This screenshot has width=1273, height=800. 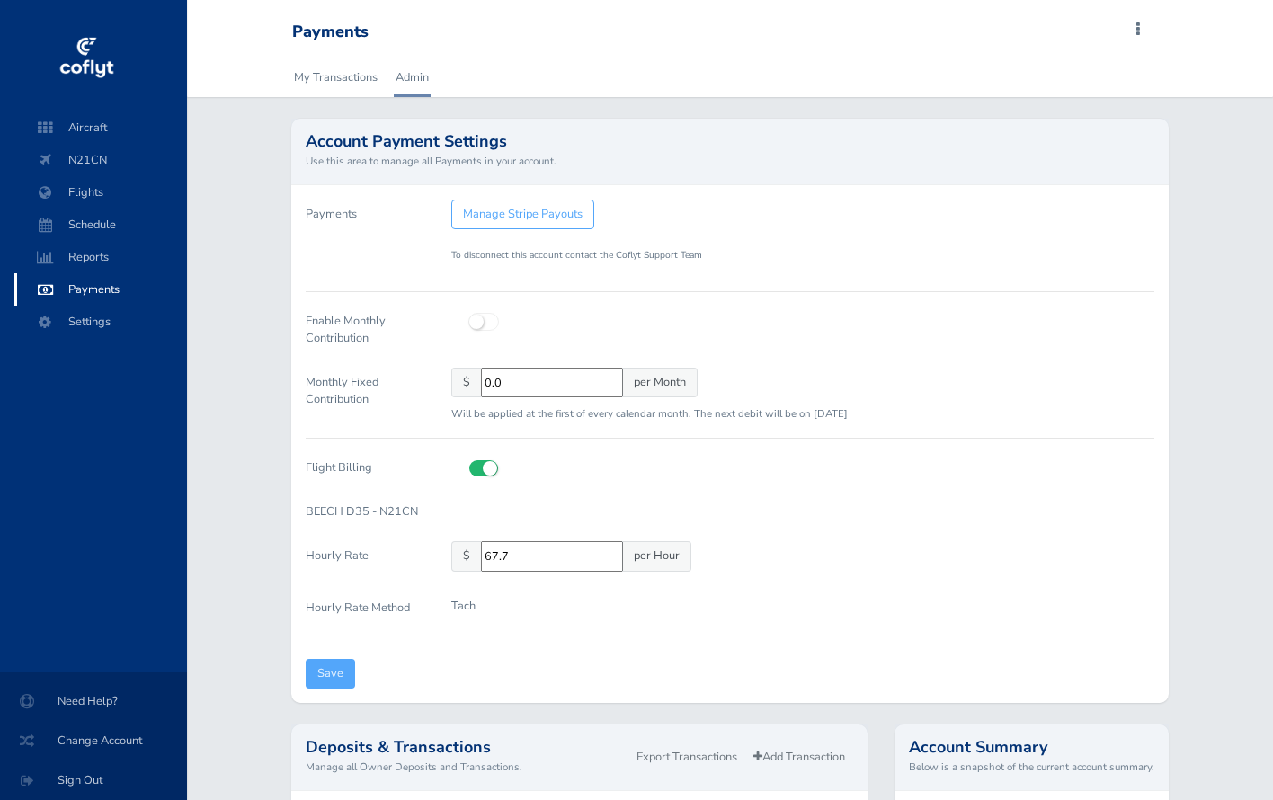 What do you see at coordinates (93, 701) in the screenshot?
I see `span: Need Help?` at bounding box center [93, 701].